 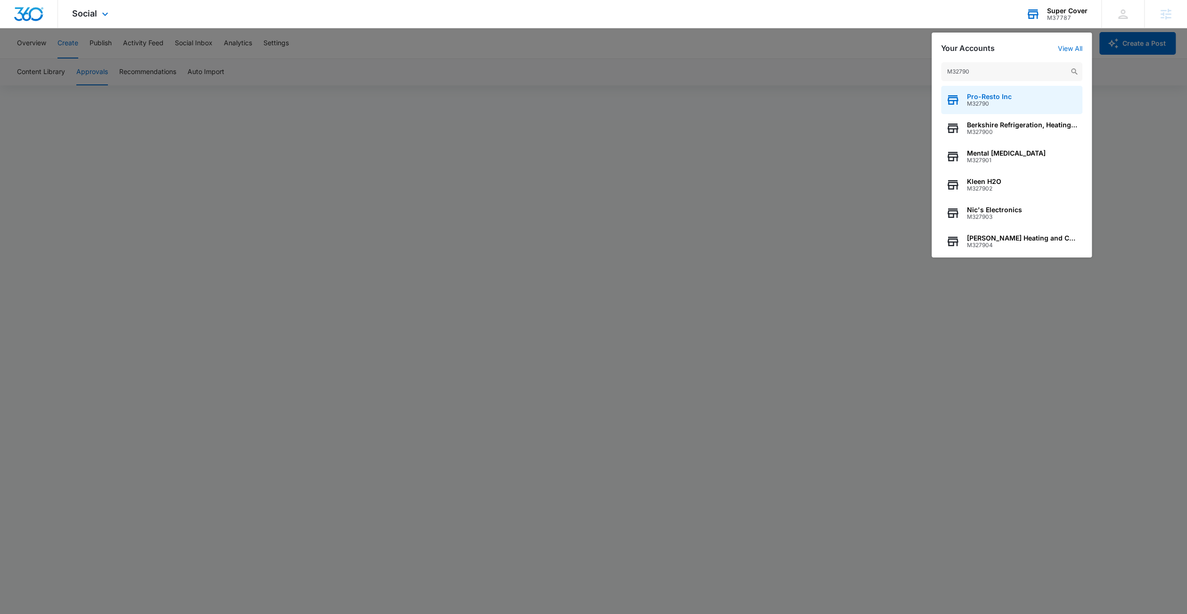 What do you see at coordinates (995, 210) in the screenshot?
I see `span: Nic's Electronics` at bounding box center [995, 210].